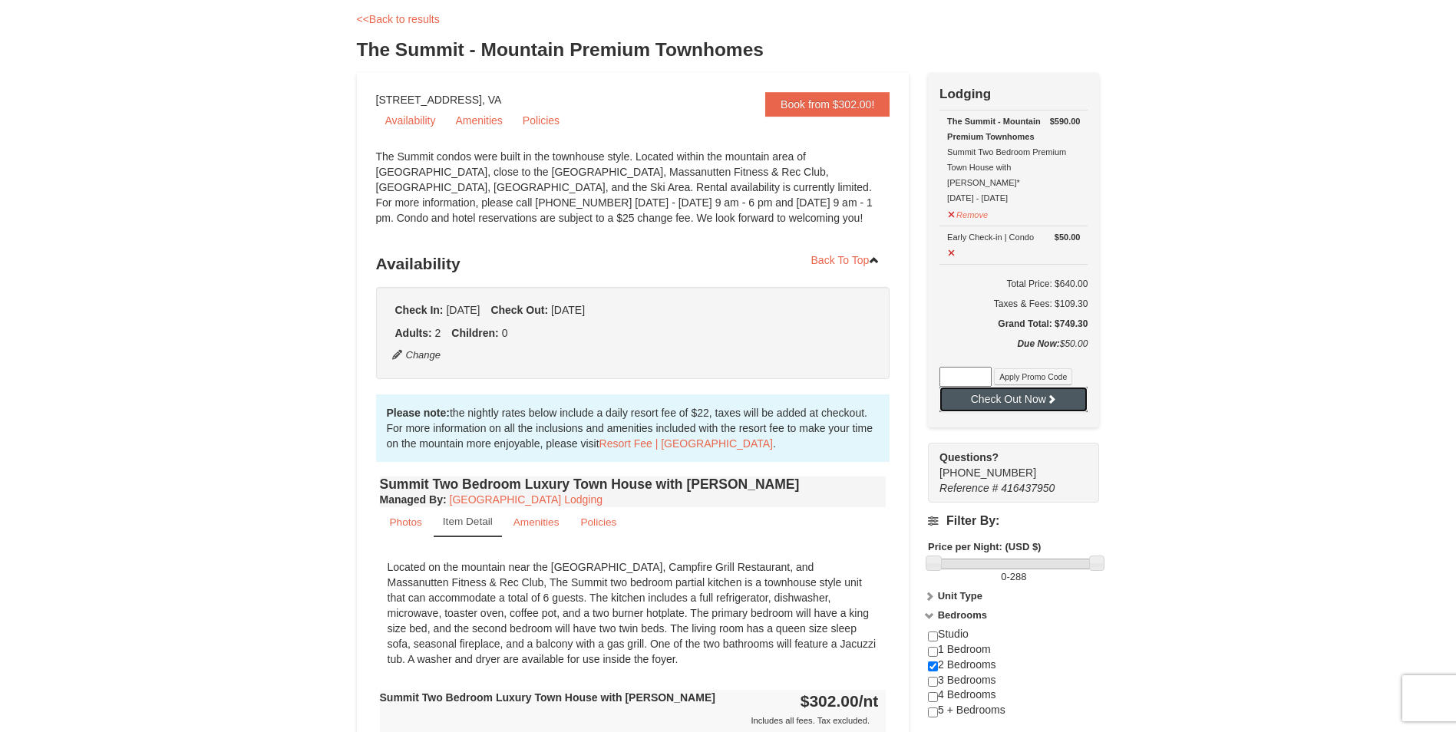 The width and height of the screenshot is (1456, 732). Describe the element at coordinates (1013, 521) in the screenshot. I see `h4: Filter By:` at that location.